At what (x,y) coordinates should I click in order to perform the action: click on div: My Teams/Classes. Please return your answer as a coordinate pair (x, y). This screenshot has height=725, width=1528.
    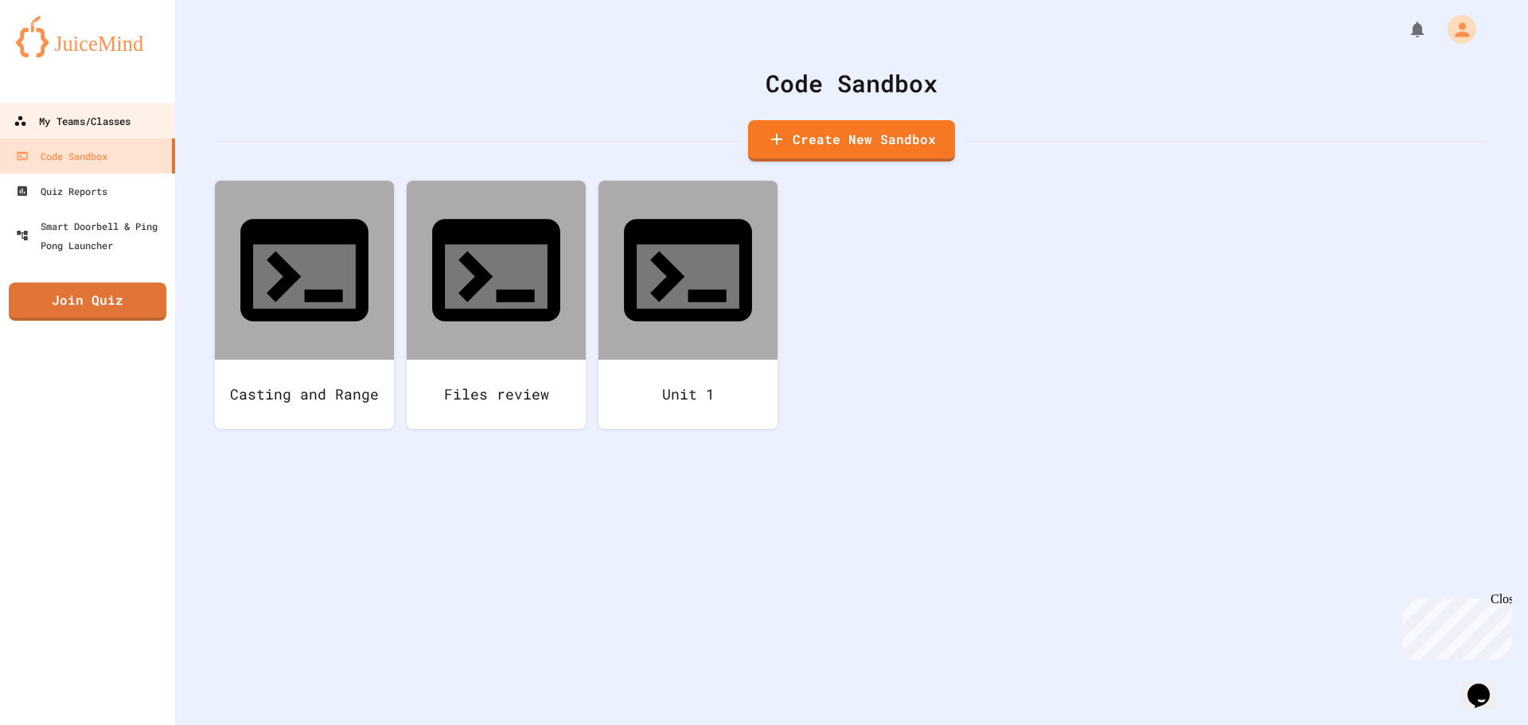
    Looking at the image, I should click on (72, 121).